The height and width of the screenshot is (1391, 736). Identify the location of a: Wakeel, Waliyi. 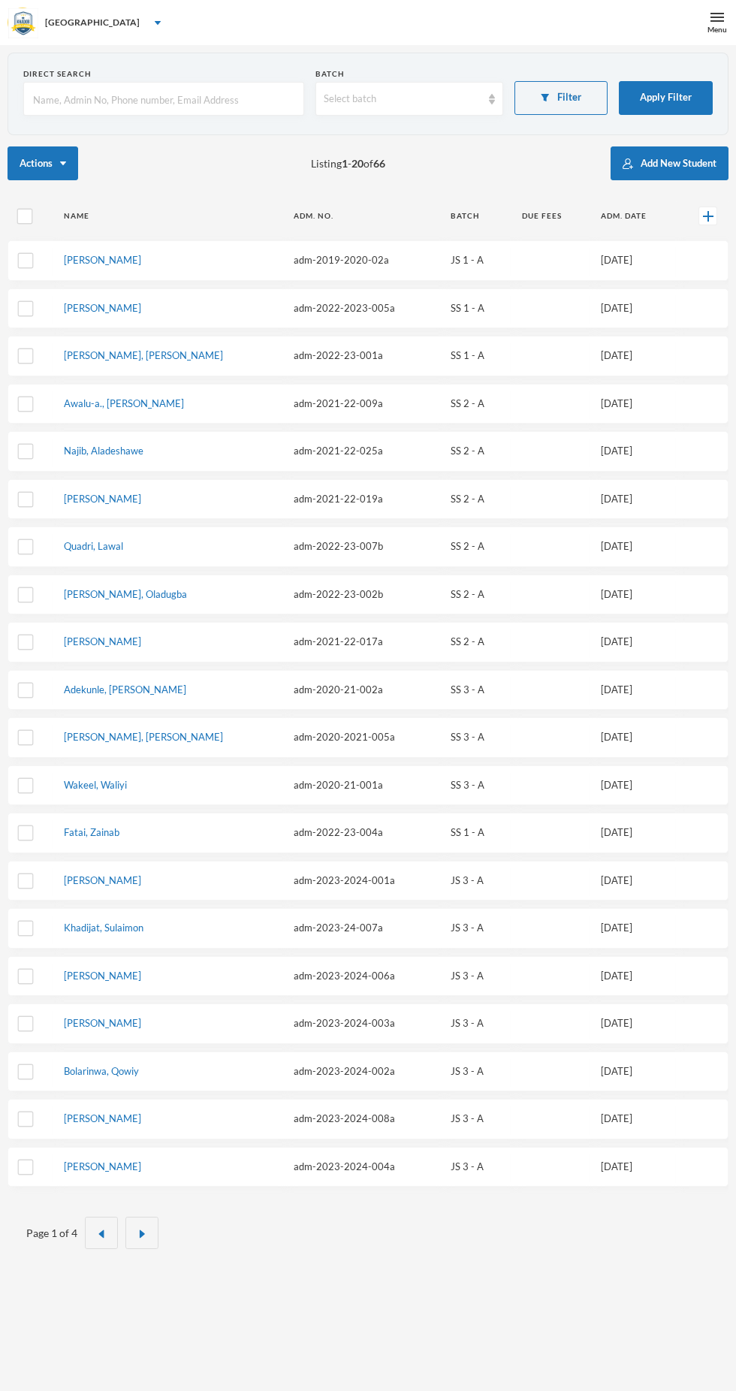
(95, 785).